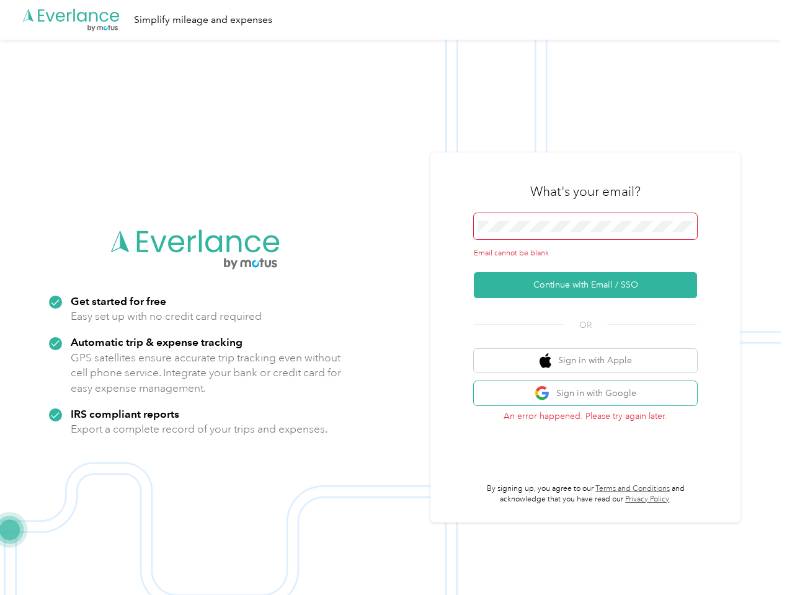 Image resolution: width=787 pixels, height=595 pixels. What do you see at coordinates (545, 361) in the screenshot?
I see `img: apple logo` at bounding box center [545, 361].